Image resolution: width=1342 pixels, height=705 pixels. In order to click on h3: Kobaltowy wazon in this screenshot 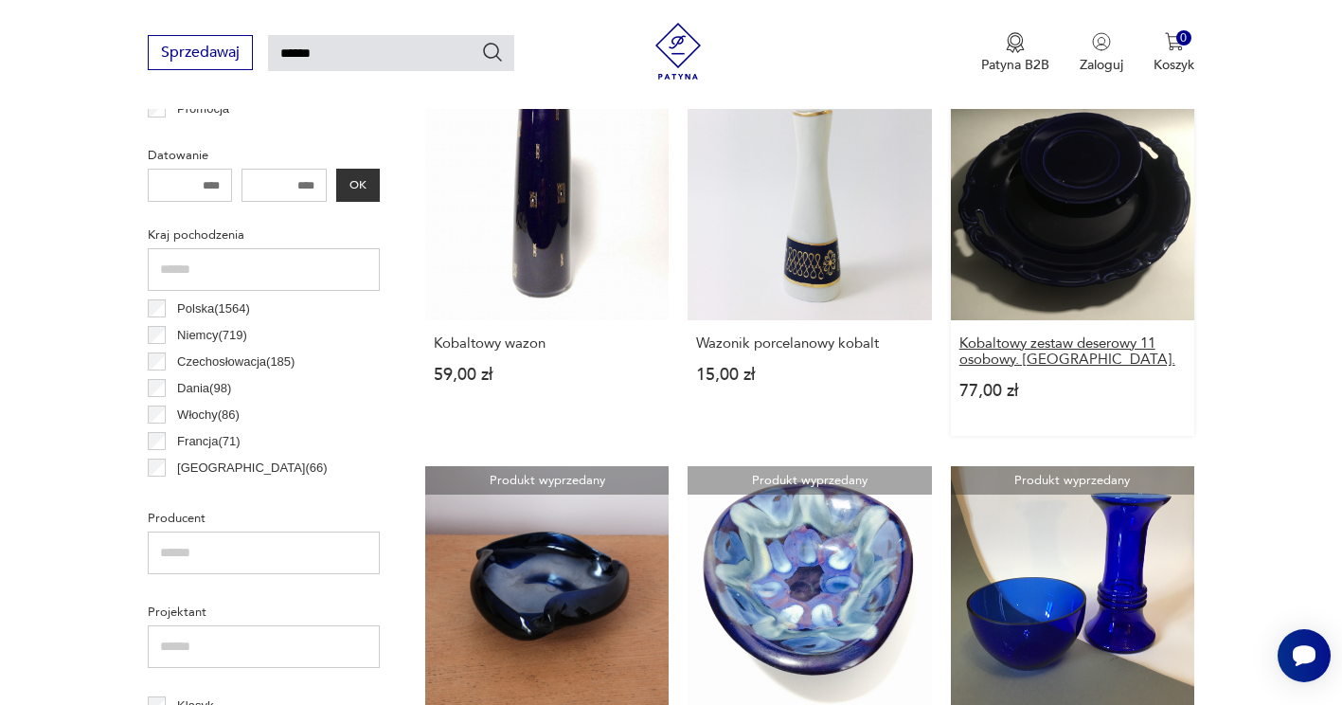, I will do `click(546, 343)`.